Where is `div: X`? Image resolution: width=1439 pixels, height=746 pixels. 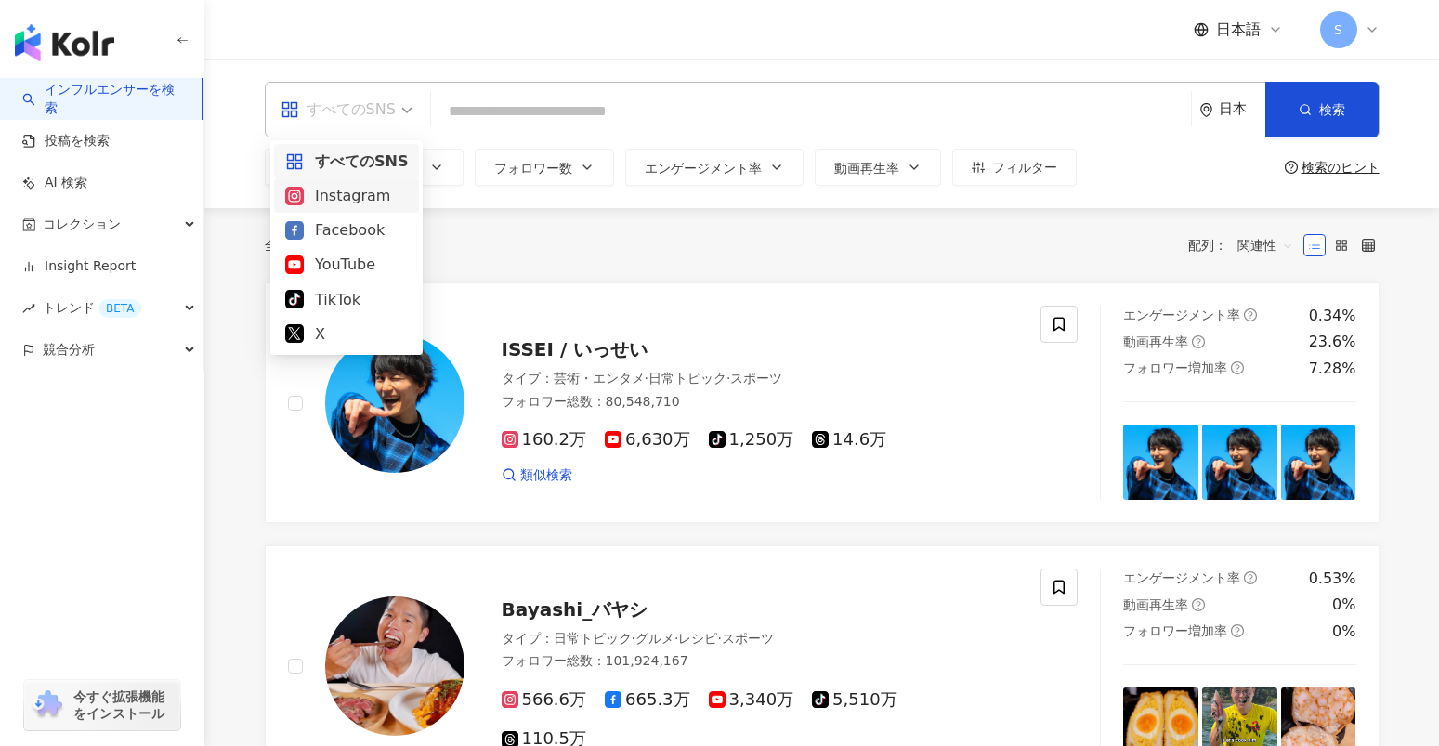
div: X is located at coordinates (346, 333).